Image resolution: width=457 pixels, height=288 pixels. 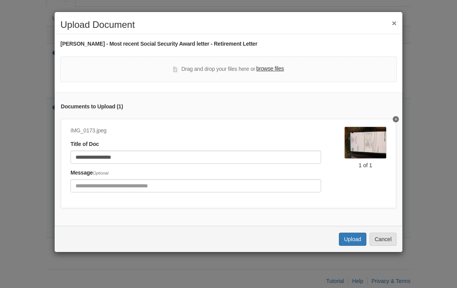 I want to click on input: Include any comments on this document, so click(x=195, y=186).